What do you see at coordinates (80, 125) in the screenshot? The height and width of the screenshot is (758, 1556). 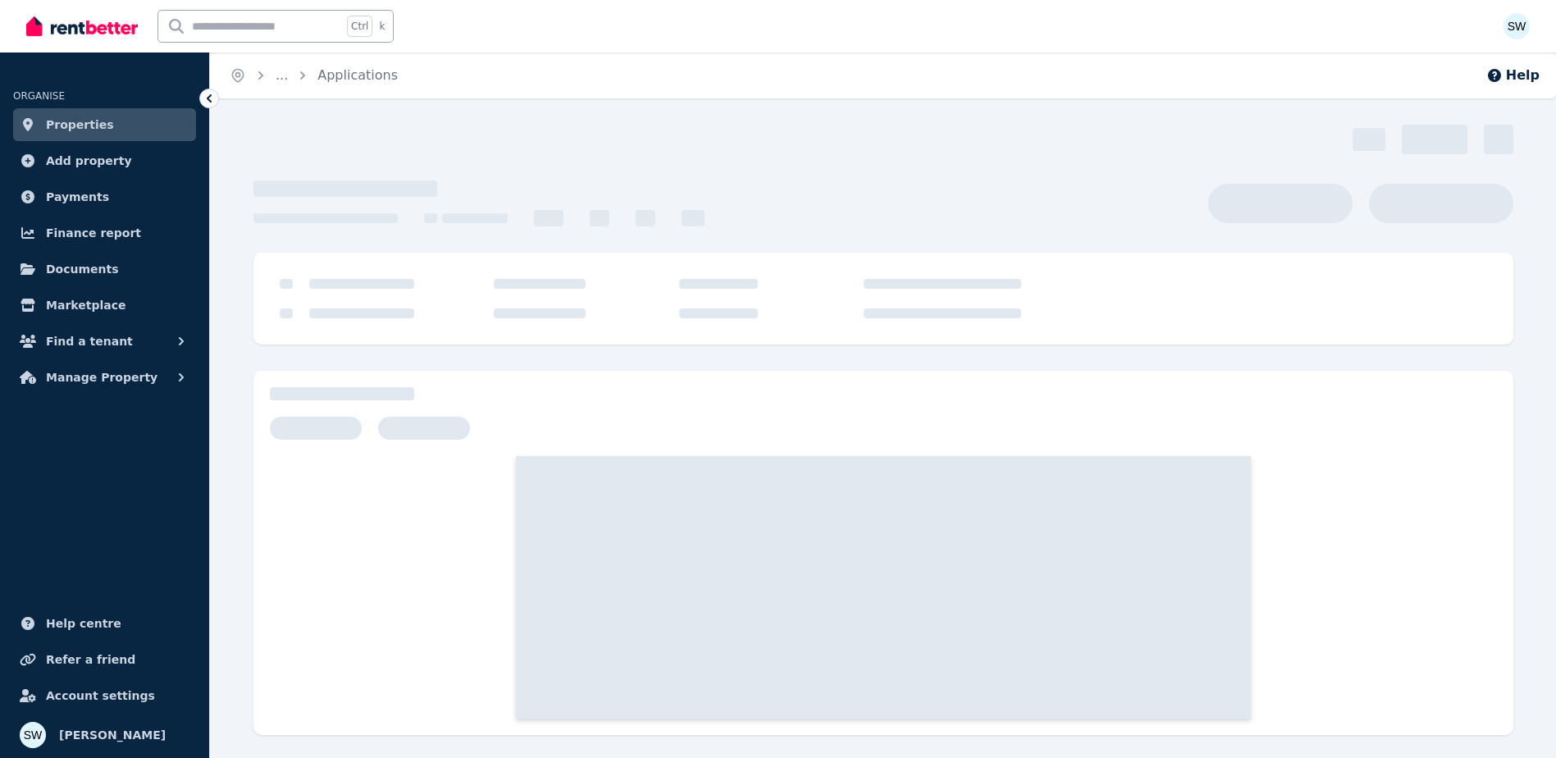 I see `span: Properties` at bounding box center [80, 125].